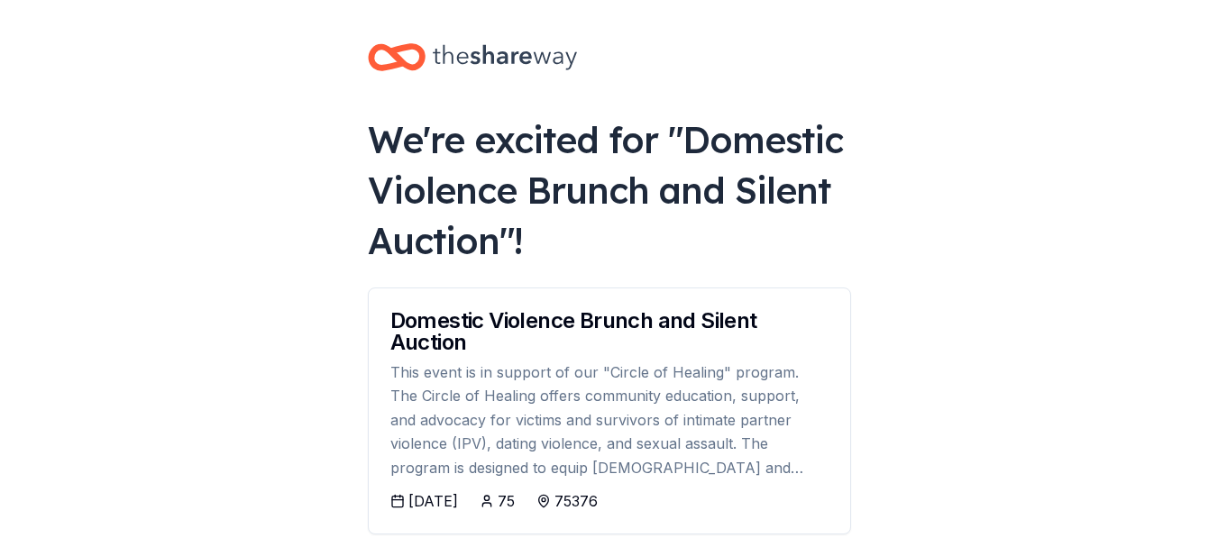 Image resolution: width=1218 pixels, height=547 pixels. I want to click on div: This event is in support of our "Circle of Healing" program. The Circle of Healing offers communi..., so click(609, 420).